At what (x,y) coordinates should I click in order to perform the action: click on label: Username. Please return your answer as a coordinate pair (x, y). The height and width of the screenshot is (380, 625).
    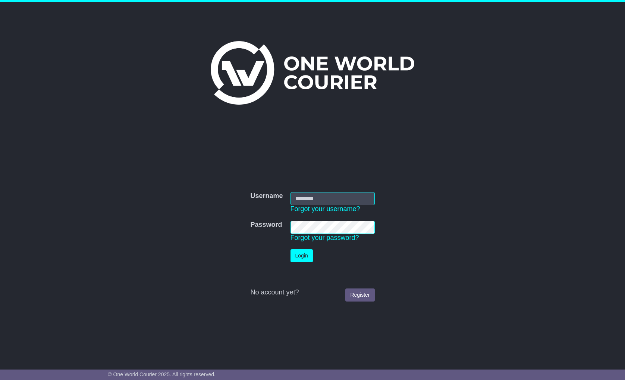
    Looking at the image, I should click on (266, 196).